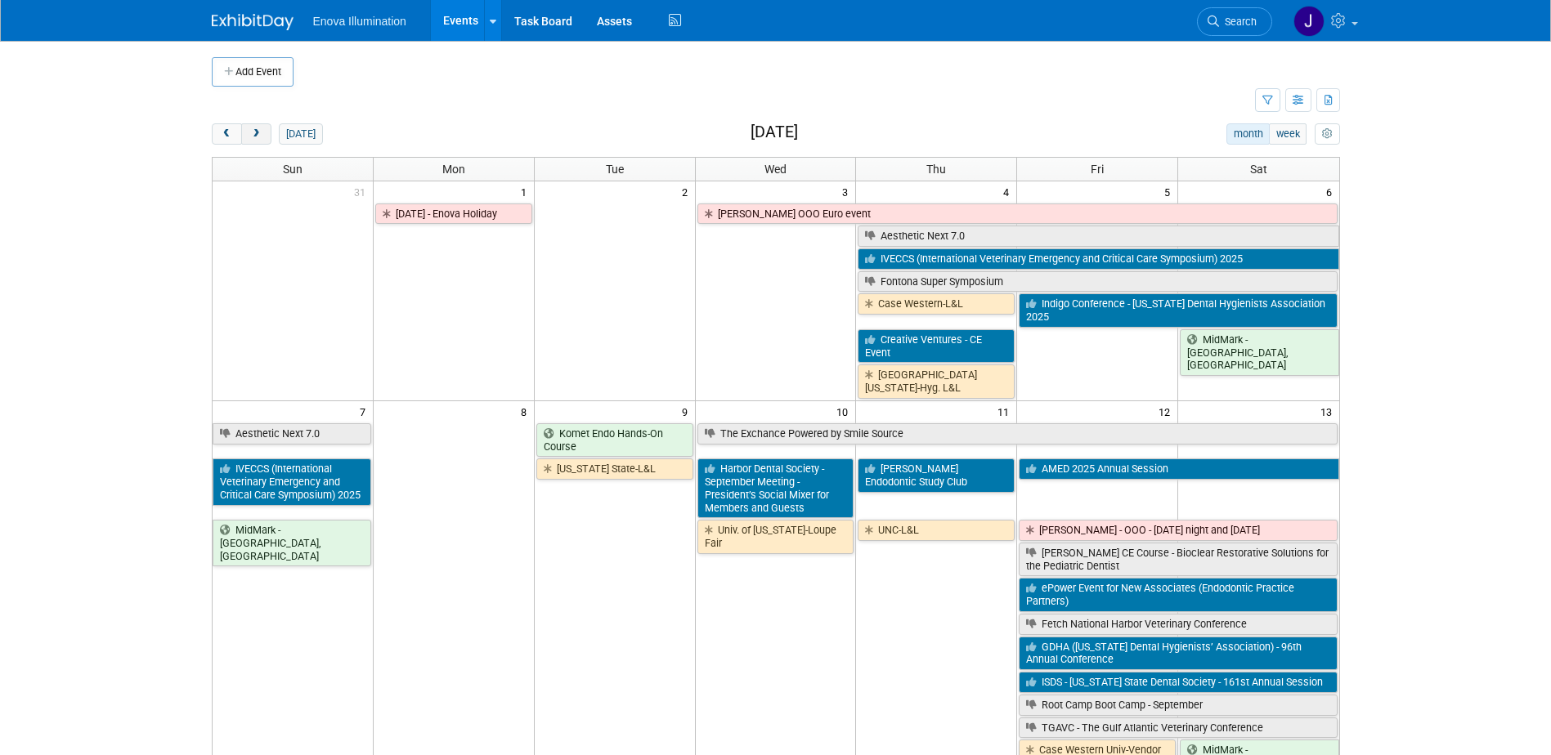 The width and height of the screenshot is (1551, 755). I want to click on span: Search, so click(1238, 21).